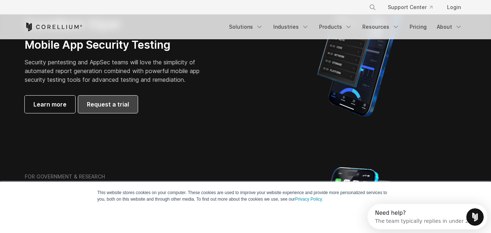 The width and height of the screenshot is (491, 233). What do you see at coordinates (418, 27) in the screenshot?
I see `a: Pricing` at bounding box center [418, 27].